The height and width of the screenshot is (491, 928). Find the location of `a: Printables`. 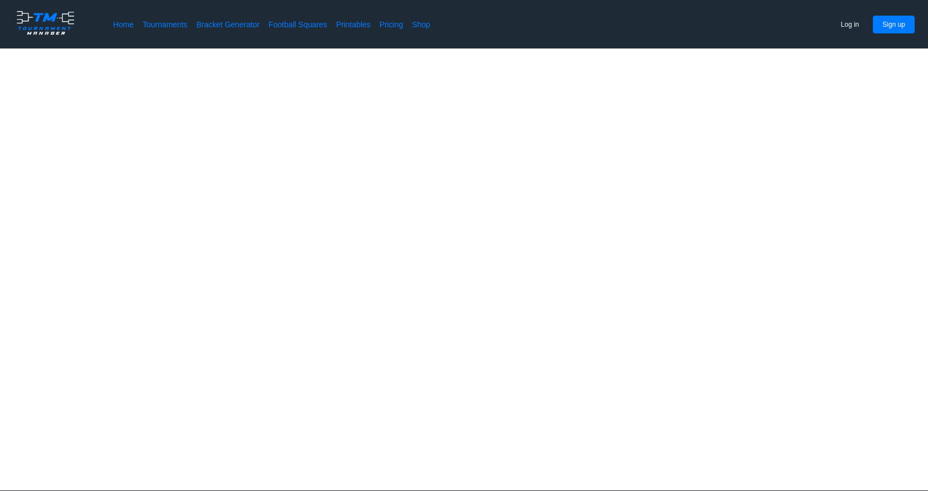

a: Printables is located at coordinates (353, 25).